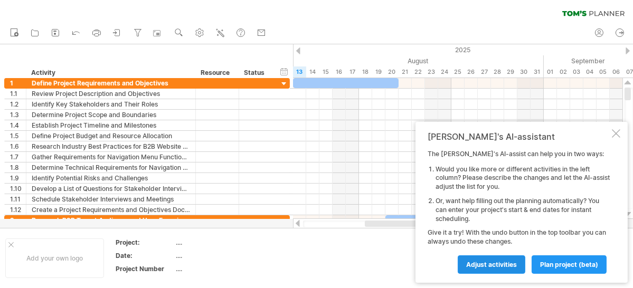  I want to click on div: Tuesday, 19 August 2025, so click(379, 72).